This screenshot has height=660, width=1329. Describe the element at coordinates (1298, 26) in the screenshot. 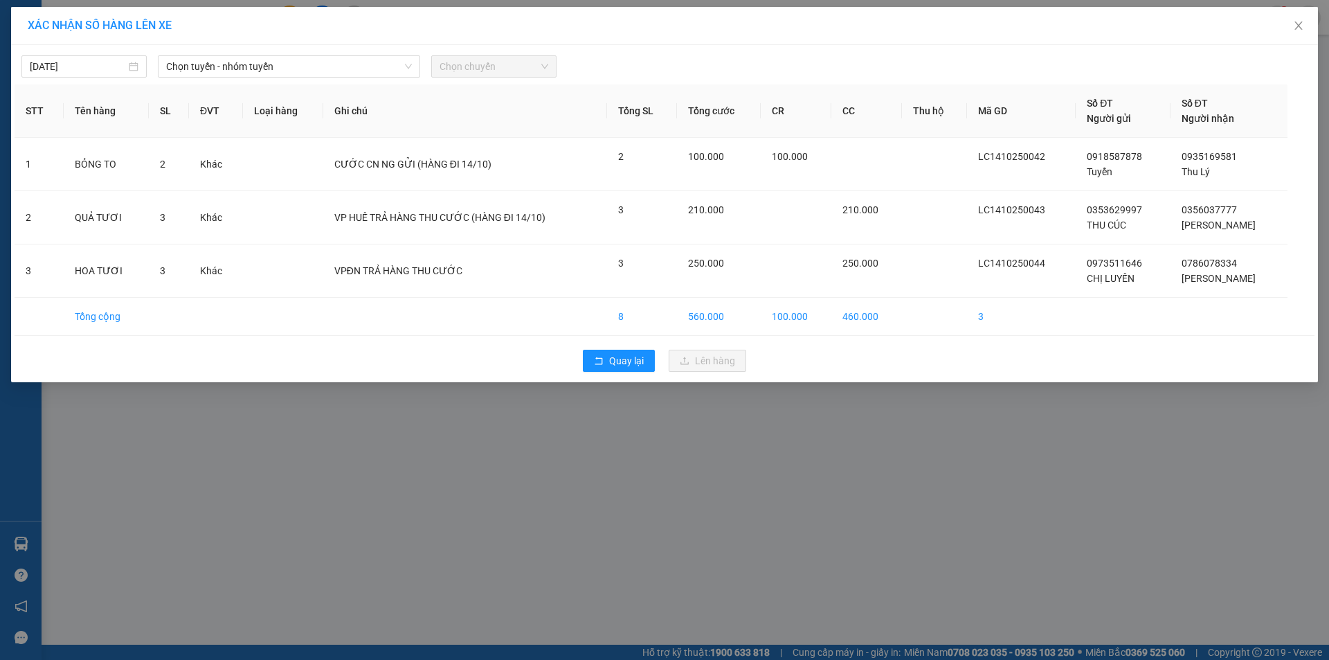

I see `button: Close` at that location.